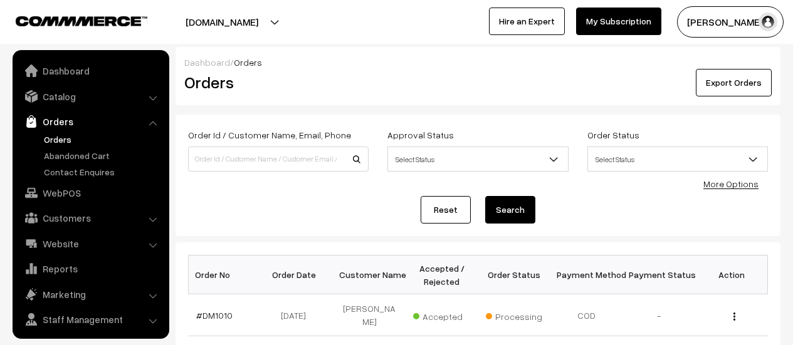  I want to click on th: Payment Status, so click(659, 275).